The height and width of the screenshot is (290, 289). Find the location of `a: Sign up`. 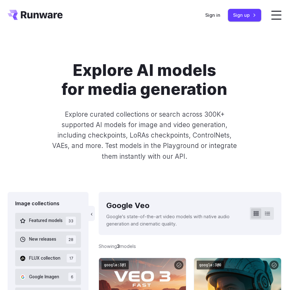

a: Sign up is located at coordinates (245, 15).